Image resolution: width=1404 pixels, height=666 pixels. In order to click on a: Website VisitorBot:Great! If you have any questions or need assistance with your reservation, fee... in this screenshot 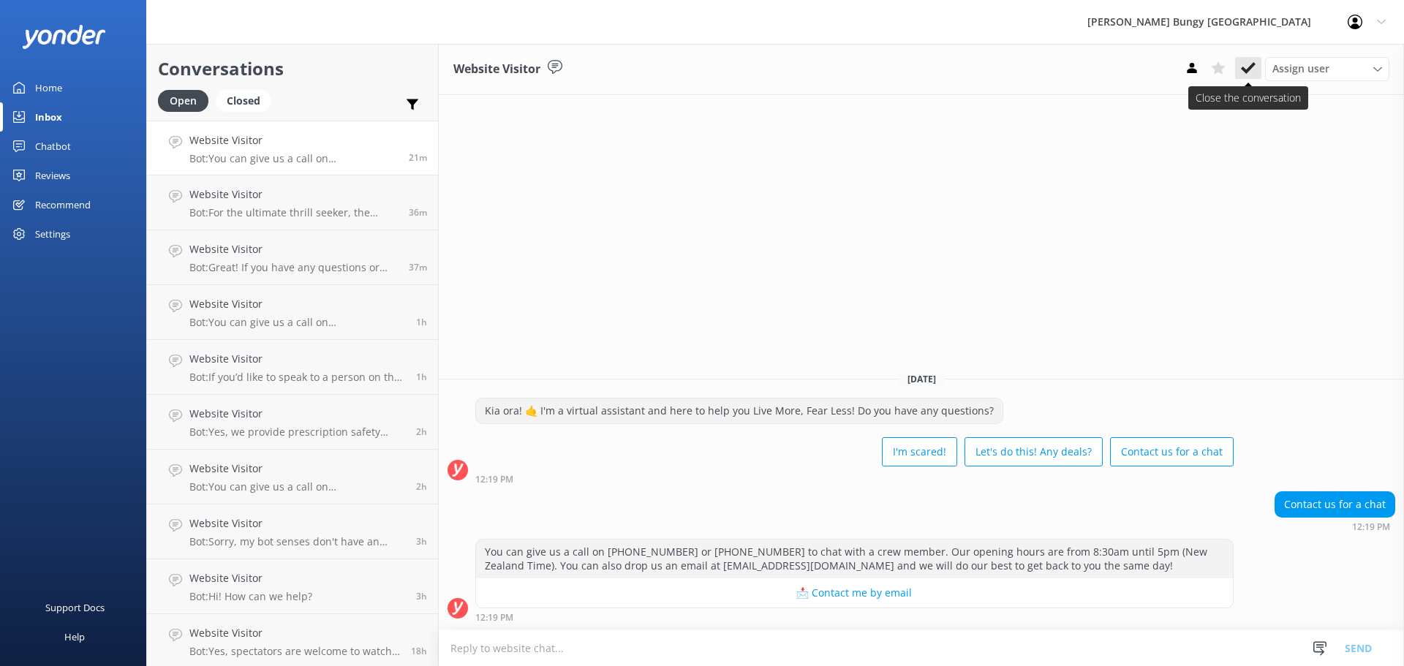, I will do `click(292, 257)`.